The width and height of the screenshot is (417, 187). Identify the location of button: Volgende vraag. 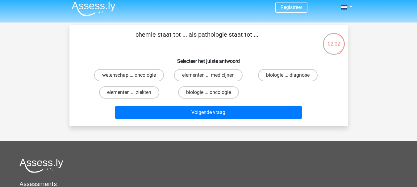
(208, 113).